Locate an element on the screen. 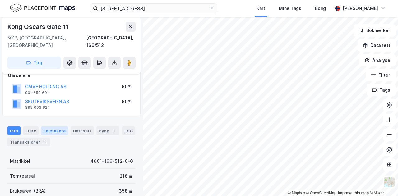  div: Leietakere is located at coordinates (54, 131).